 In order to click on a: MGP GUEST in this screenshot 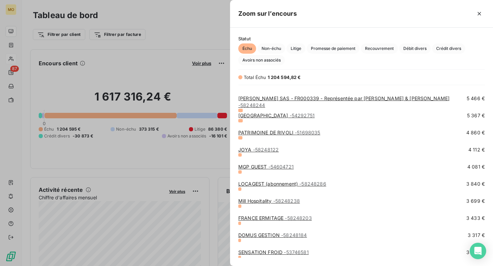, I will do `click(266, 167)`.